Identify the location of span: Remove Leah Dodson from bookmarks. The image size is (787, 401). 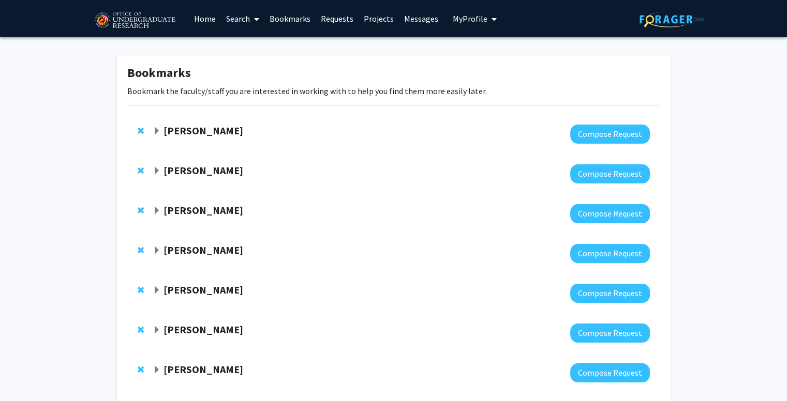
(141, 210).